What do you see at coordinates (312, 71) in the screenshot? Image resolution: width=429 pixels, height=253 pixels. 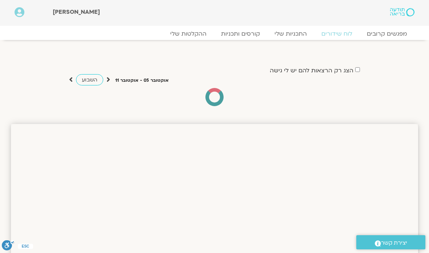 I see `label: הצג רק הרצאות להם יש לי גישה` at bounding box center [312, 71].